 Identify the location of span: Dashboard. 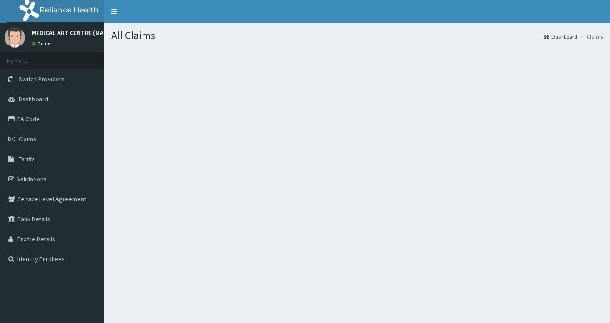
(33, 99).